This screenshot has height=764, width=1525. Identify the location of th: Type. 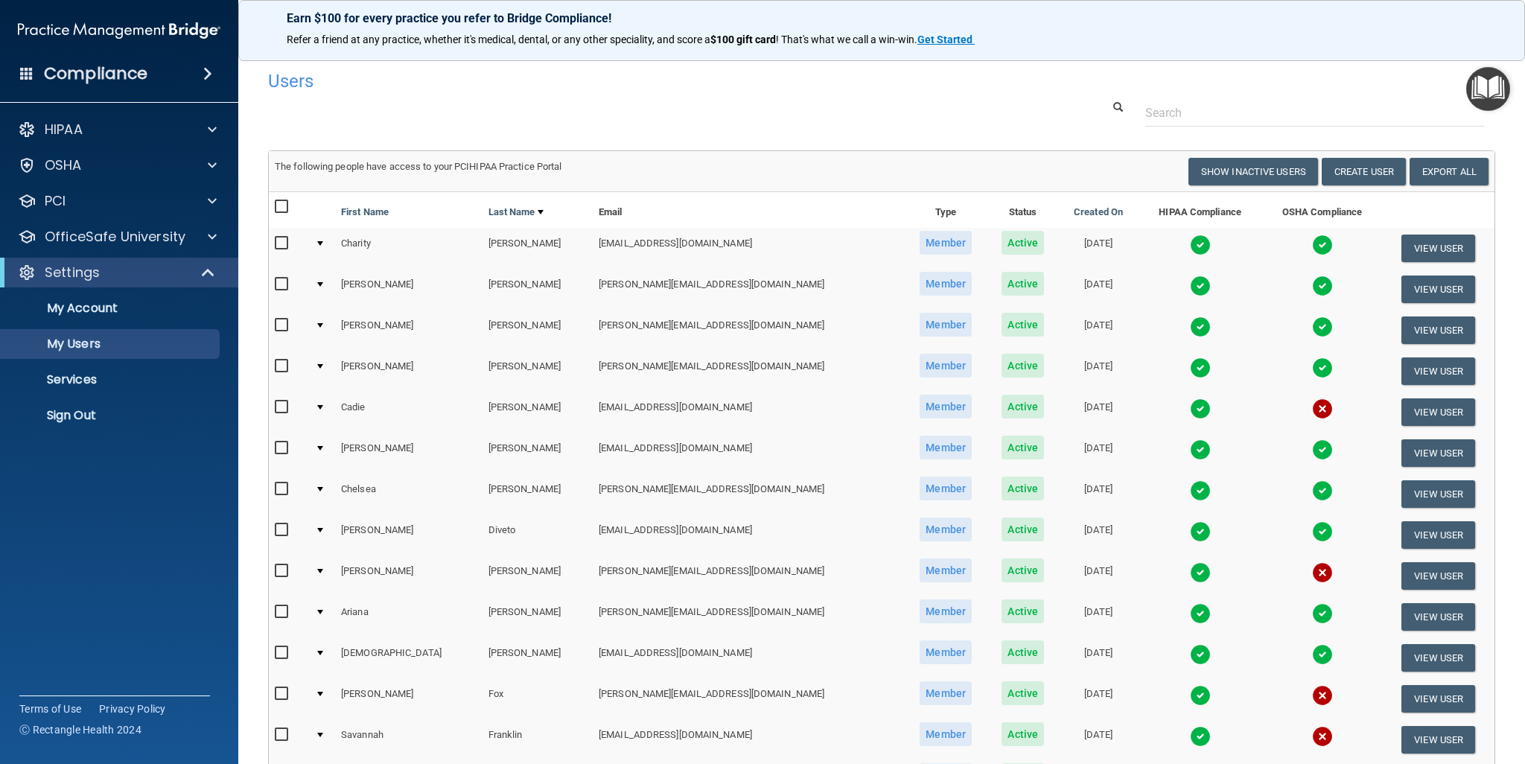
(946, 210).